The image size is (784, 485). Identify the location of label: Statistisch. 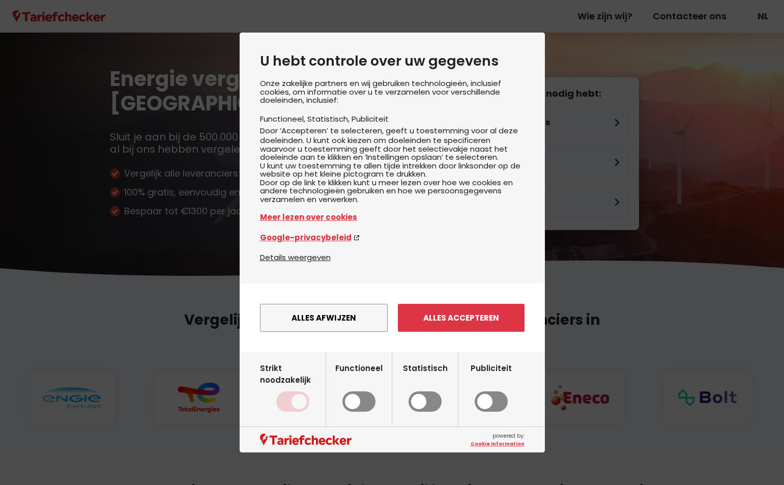
(426, 387).